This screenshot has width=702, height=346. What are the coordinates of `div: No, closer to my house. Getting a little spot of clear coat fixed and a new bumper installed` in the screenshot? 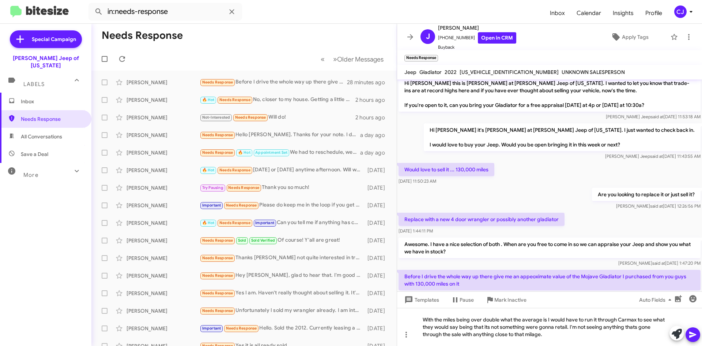 It's located at (278, 99).